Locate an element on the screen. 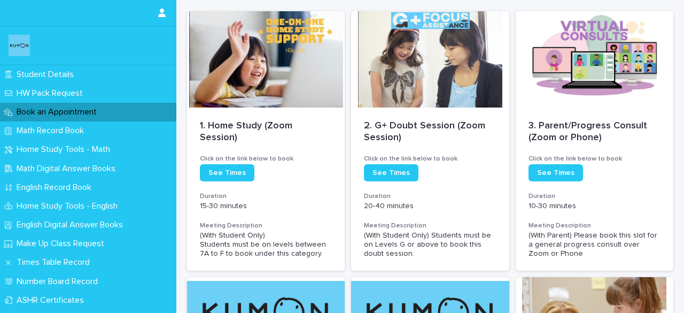 Image resolution: width=684 pixels, height=313 pixels. p: Make Up Class Request is located at coordinates (63, 243).